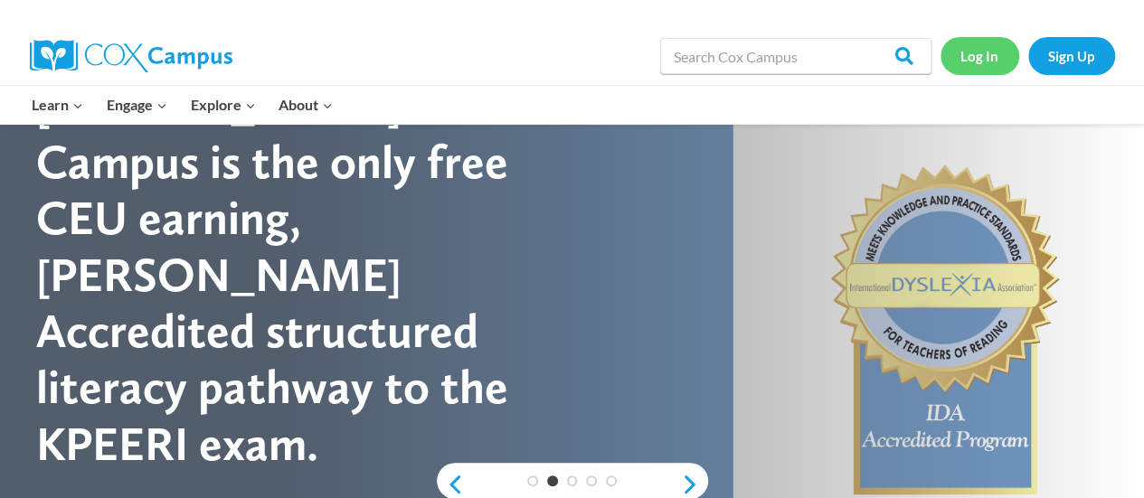  Describe the element at coordinates (694, 485) in the screenshot. I see `a: next` at that location.